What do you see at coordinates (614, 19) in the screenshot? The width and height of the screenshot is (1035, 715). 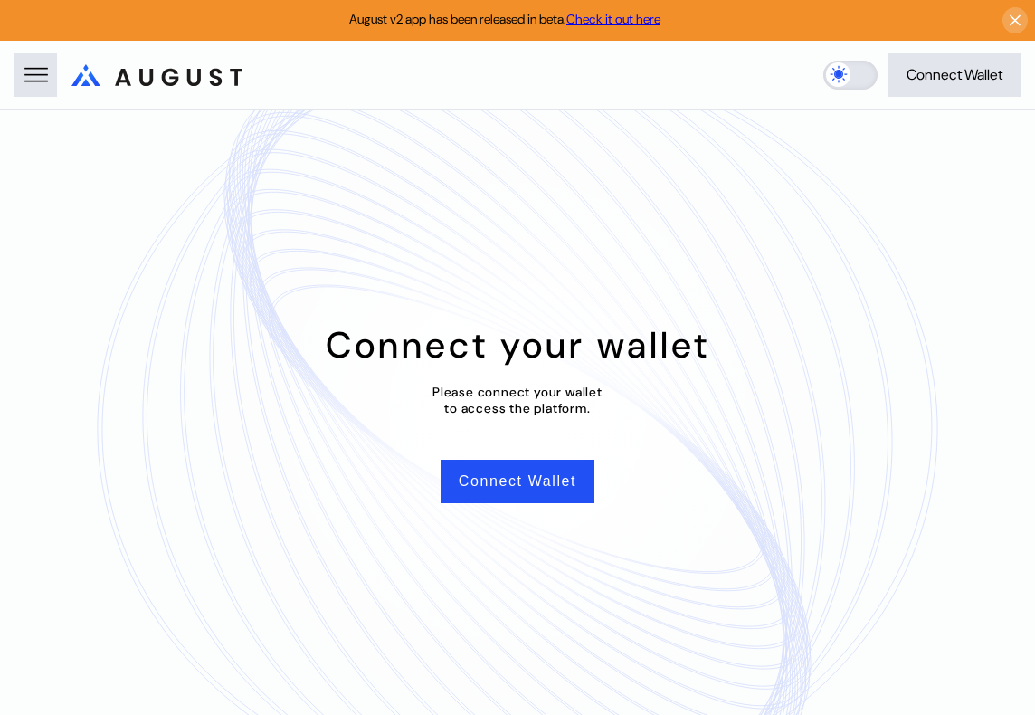 I see `a: Check it out here` at bounding box center [614, 19].